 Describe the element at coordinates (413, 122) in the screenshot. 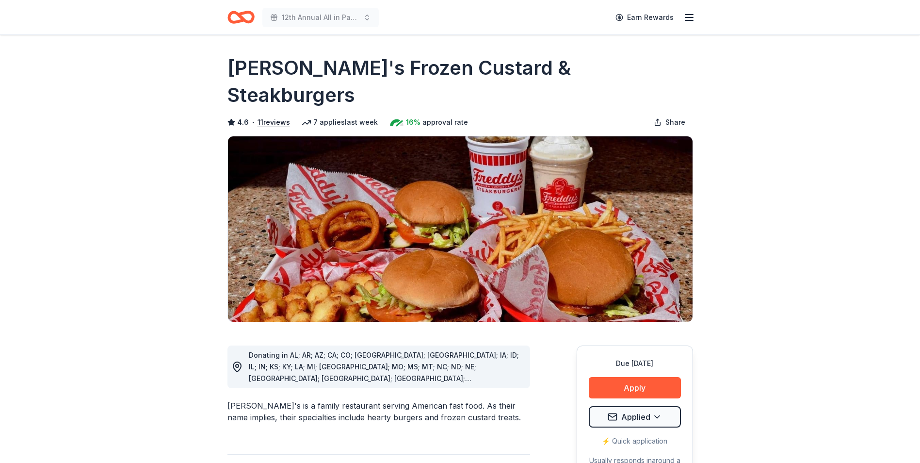

I see `span: 16%` at that location.